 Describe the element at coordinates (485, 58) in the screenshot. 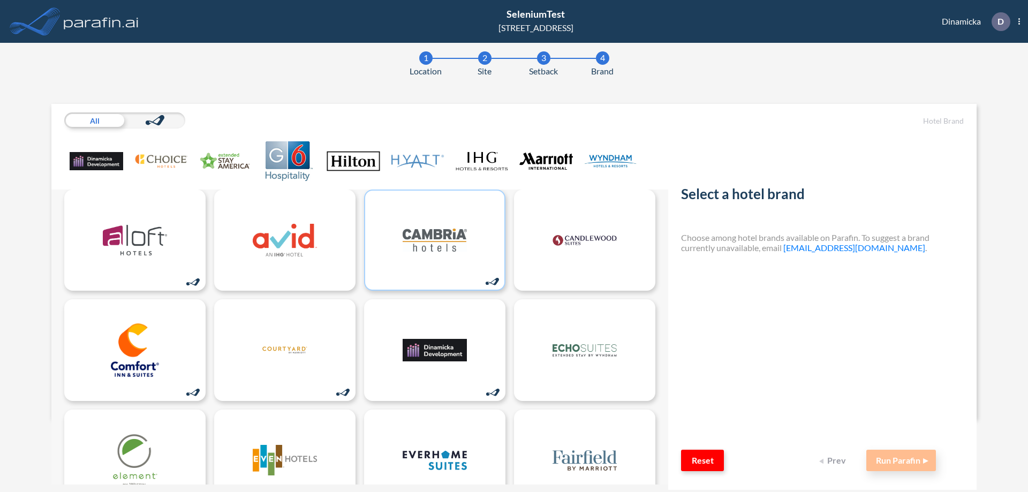

I see `div: 2` at that location.